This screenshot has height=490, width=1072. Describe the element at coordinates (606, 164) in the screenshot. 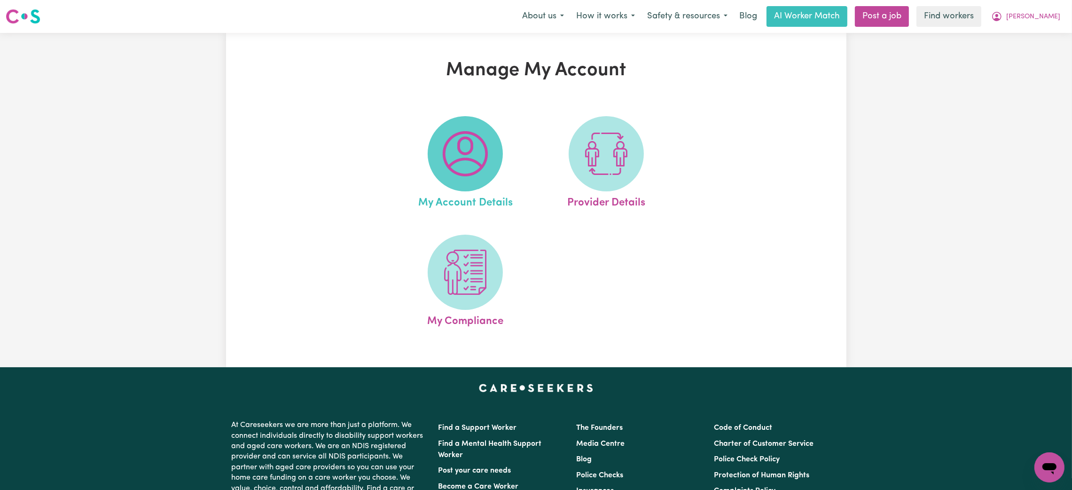

I see `a: Provider Details` at that location.